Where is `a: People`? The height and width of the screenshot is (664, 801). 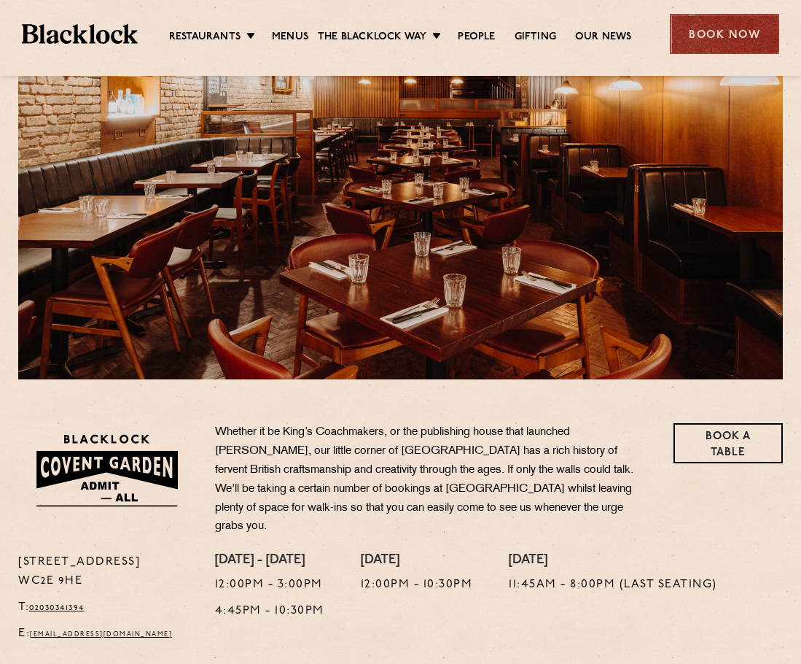
a: People is located at coordinates (476, 38).